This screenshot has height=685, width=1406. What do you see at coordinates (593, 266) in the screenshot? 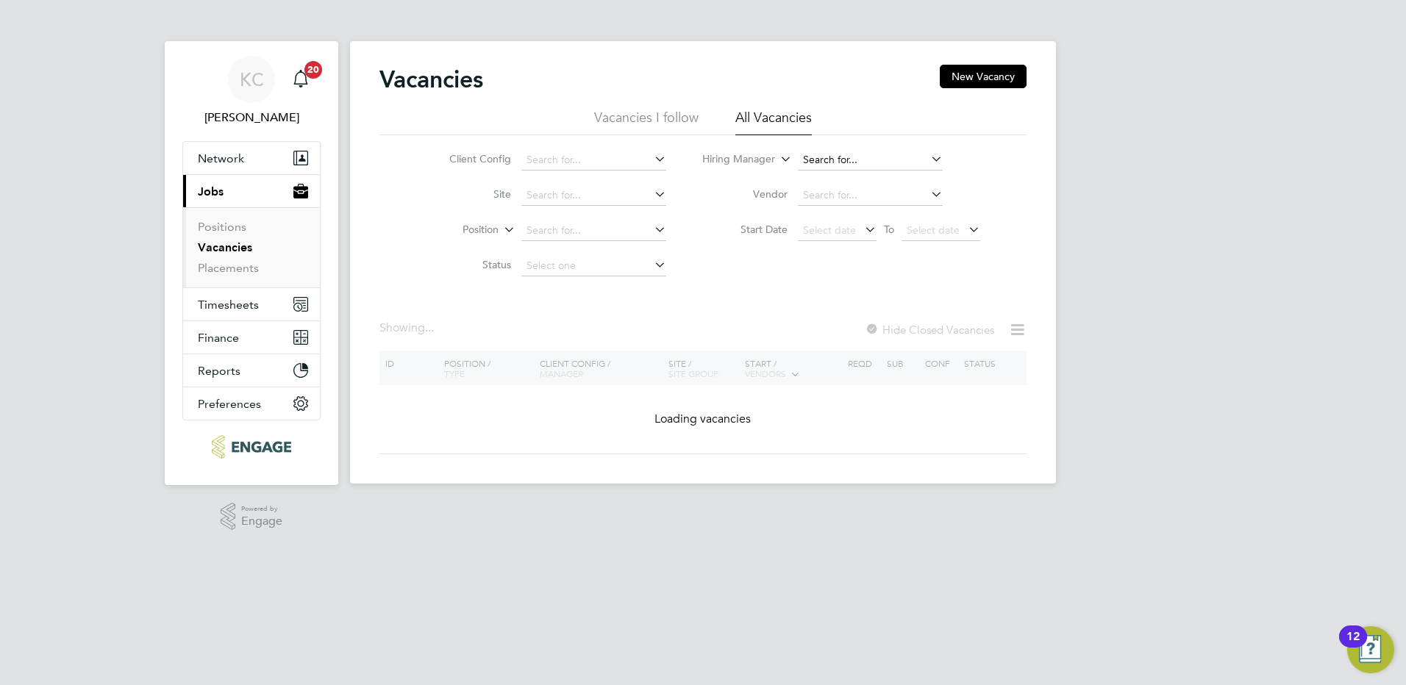
I see `input: Select one` at bounding box center [593, 266].